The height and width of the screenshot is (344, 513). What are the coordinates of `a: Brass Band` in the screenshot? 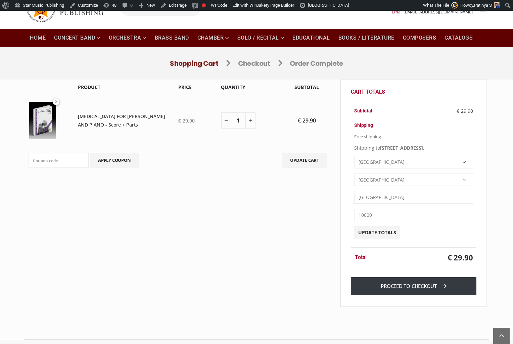 It's located at (172, 38).